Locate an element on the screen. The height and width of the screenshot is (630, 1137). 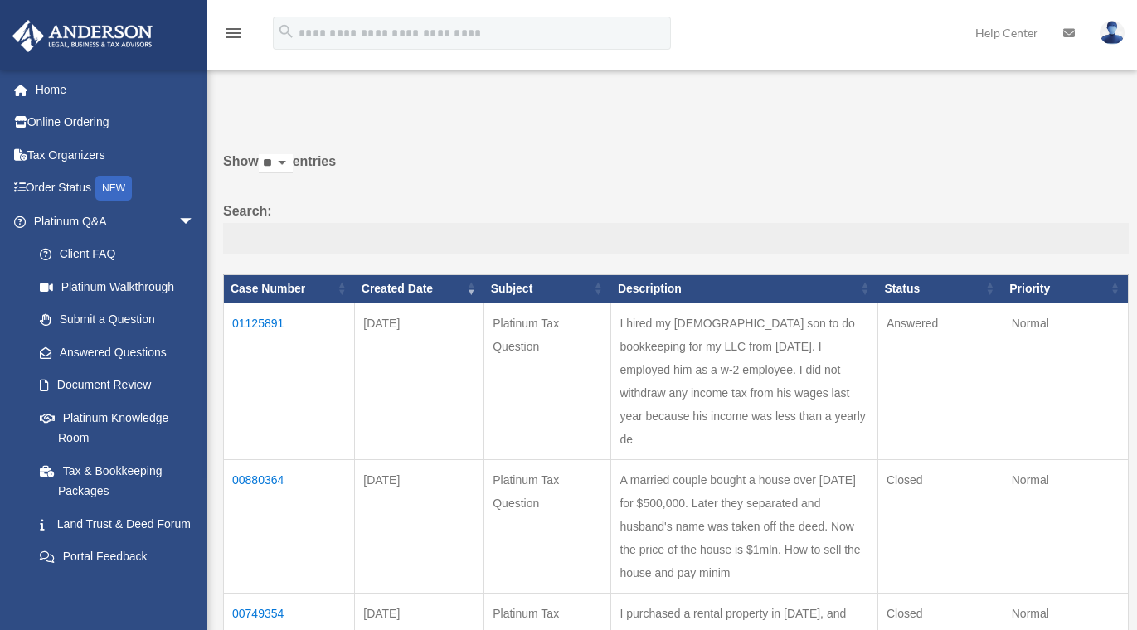
select: Showentries is located at coordinates (275, 163).